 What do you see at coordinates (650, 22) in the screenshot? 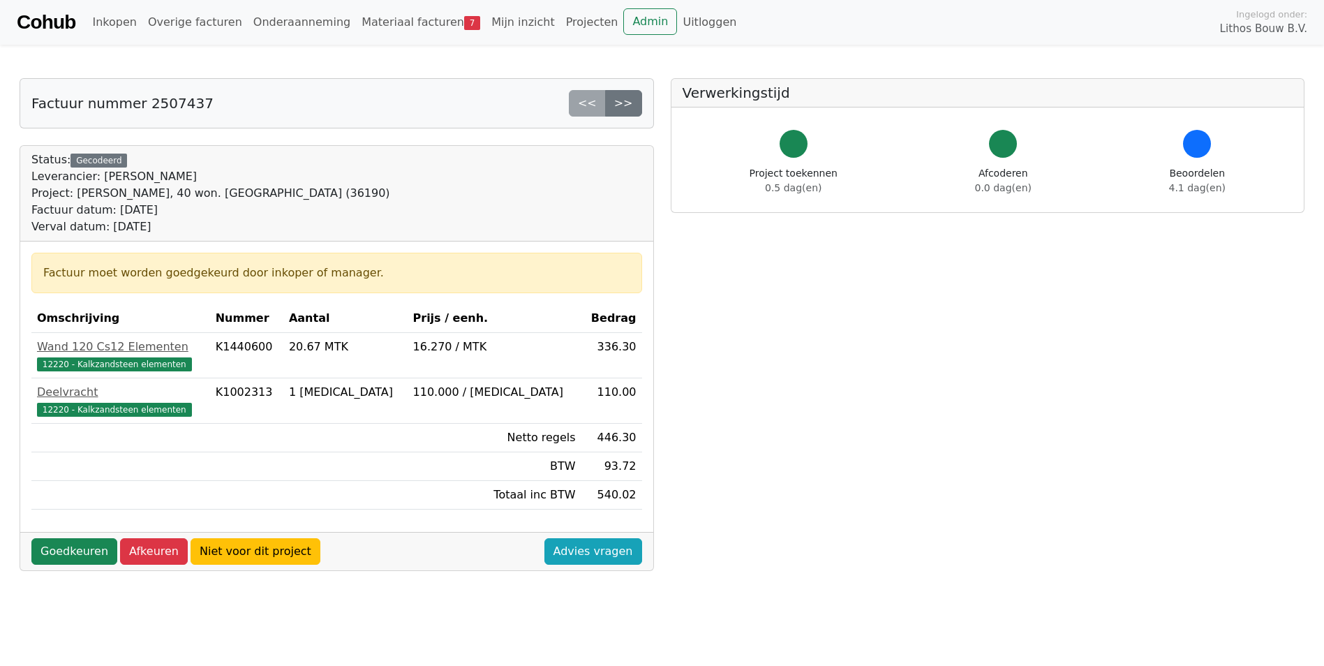
I see `a: Admin` at bounding box center [650, 22].